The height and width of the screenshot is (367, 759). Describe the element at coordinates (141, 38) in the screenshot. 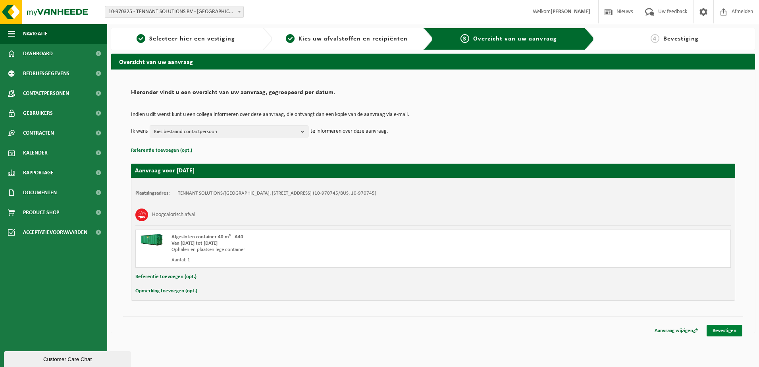

I see `span: 1` at that location.